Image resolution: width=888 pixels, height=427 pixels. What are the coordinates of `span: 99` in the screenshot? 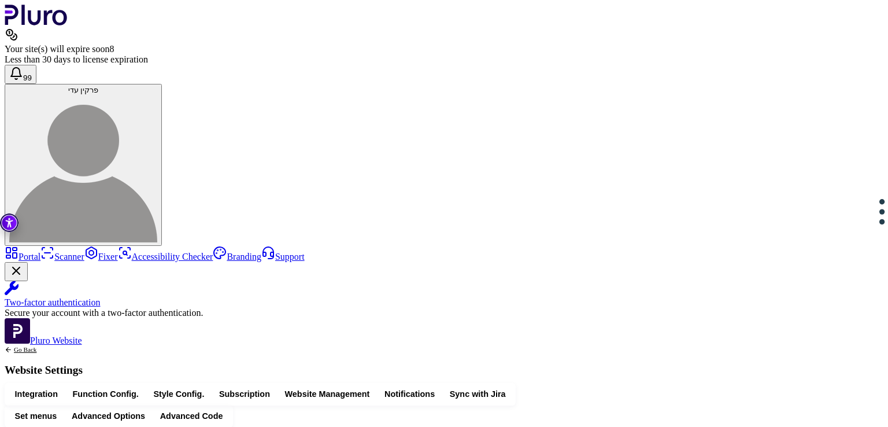 It's located at (27, 77).